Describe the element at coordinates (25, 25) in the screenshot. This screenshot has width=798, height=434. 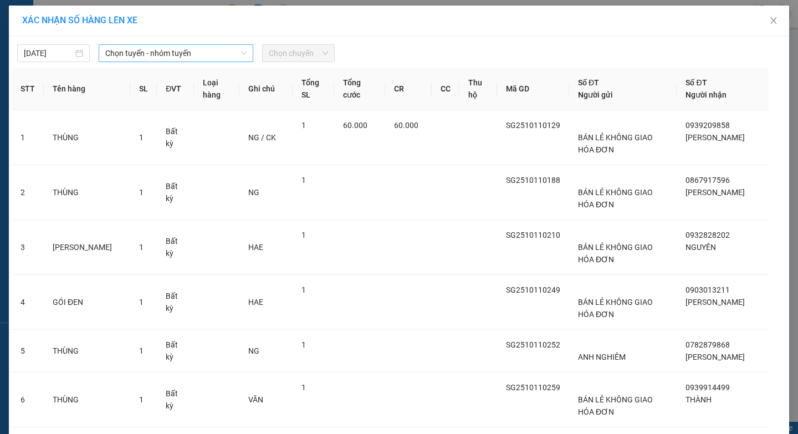
I see `img: logo.jpg` at that location.